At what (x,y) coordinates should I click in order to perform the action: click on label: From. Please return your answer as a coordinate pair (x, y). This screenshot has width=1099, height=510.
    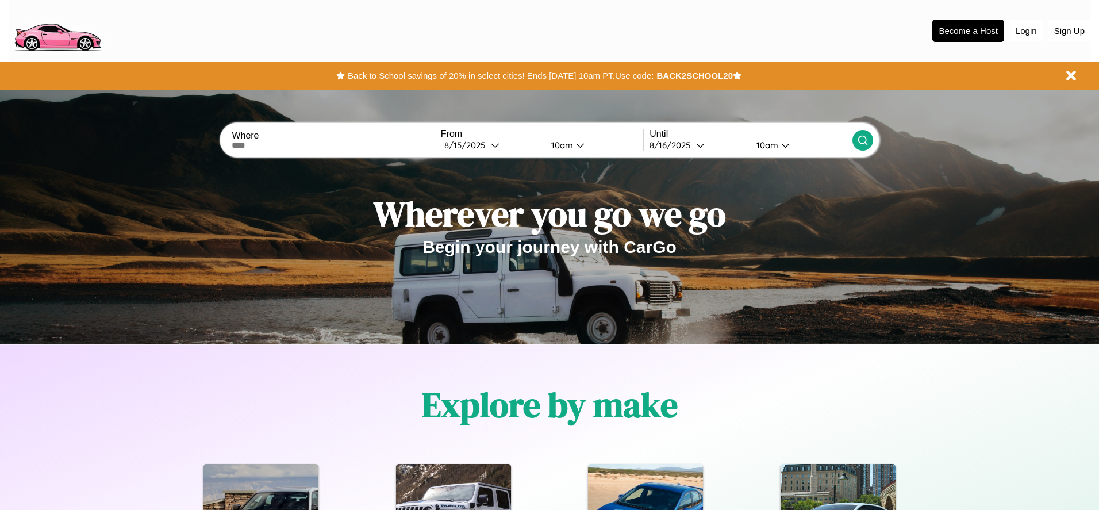
    Looking at the image, I should click on (542, 134).